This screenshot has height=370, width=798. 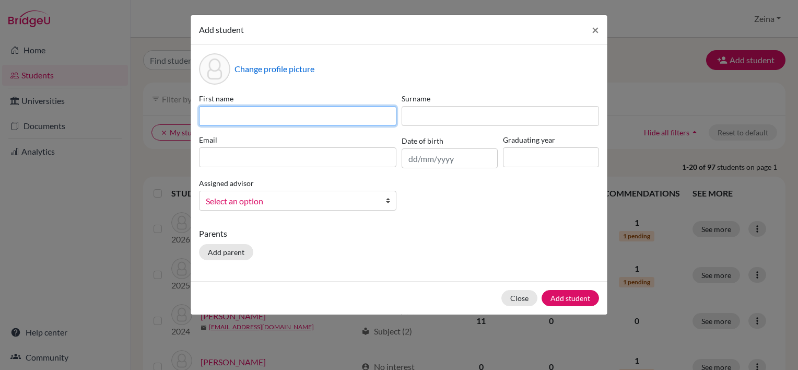 I want to click on button: Add parent, so click(x=226, y=252).